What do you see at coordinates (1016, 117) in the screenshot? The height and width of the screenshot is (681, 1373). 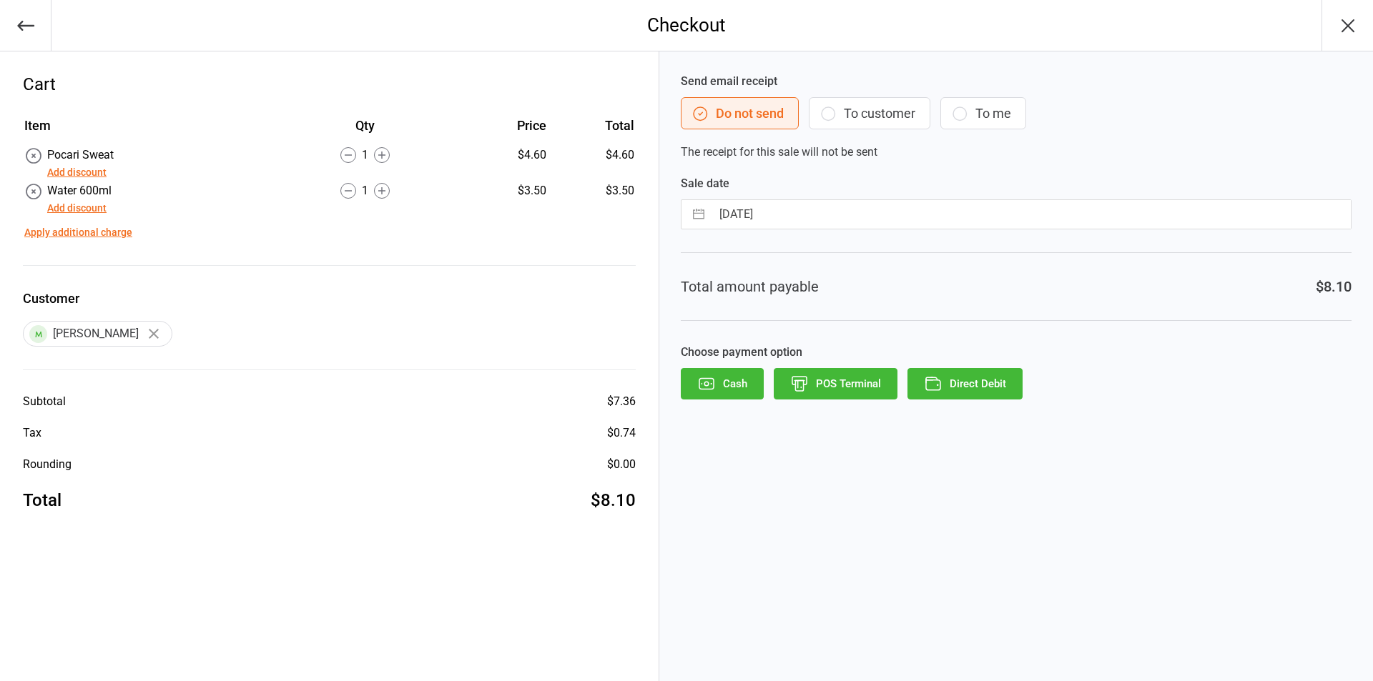 I see `div: The receipt for this sale will not be sent` at bounding box center [1016, 117].